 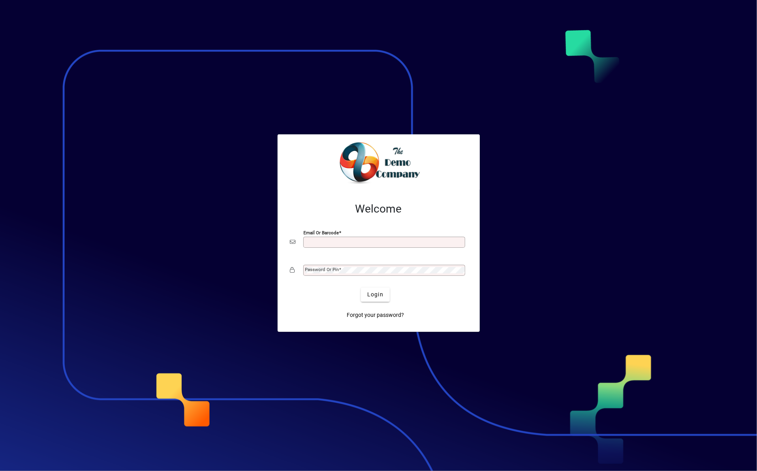 I want to click on span: Login, so click(x=375, y=294).